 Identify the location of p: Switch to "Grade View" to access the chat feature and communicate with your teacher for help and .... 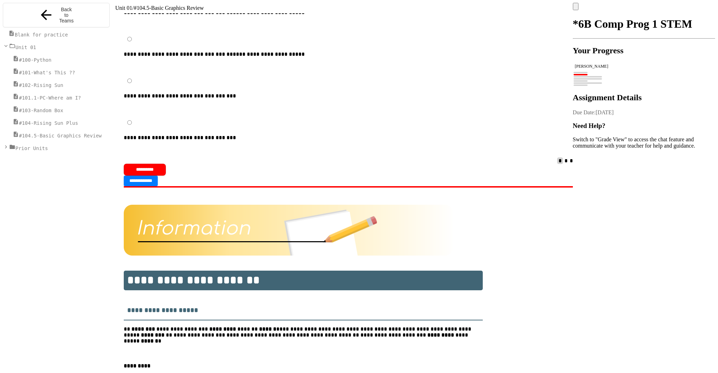
(644, 143).